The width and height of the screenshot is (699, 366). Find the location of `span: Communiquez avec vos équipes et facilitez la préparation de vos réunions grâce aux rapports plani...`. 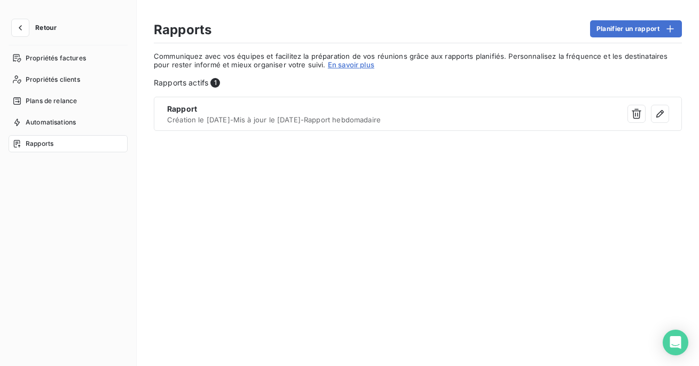

span: Communiquez avec vos équipes et facilitez la préparation de vos réunions grâce aux rapports plani... is located at coordinates (418, 60).